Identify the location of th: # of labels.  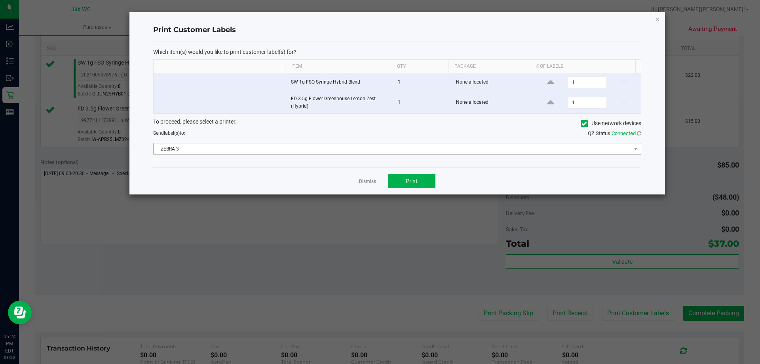
(582, 66).